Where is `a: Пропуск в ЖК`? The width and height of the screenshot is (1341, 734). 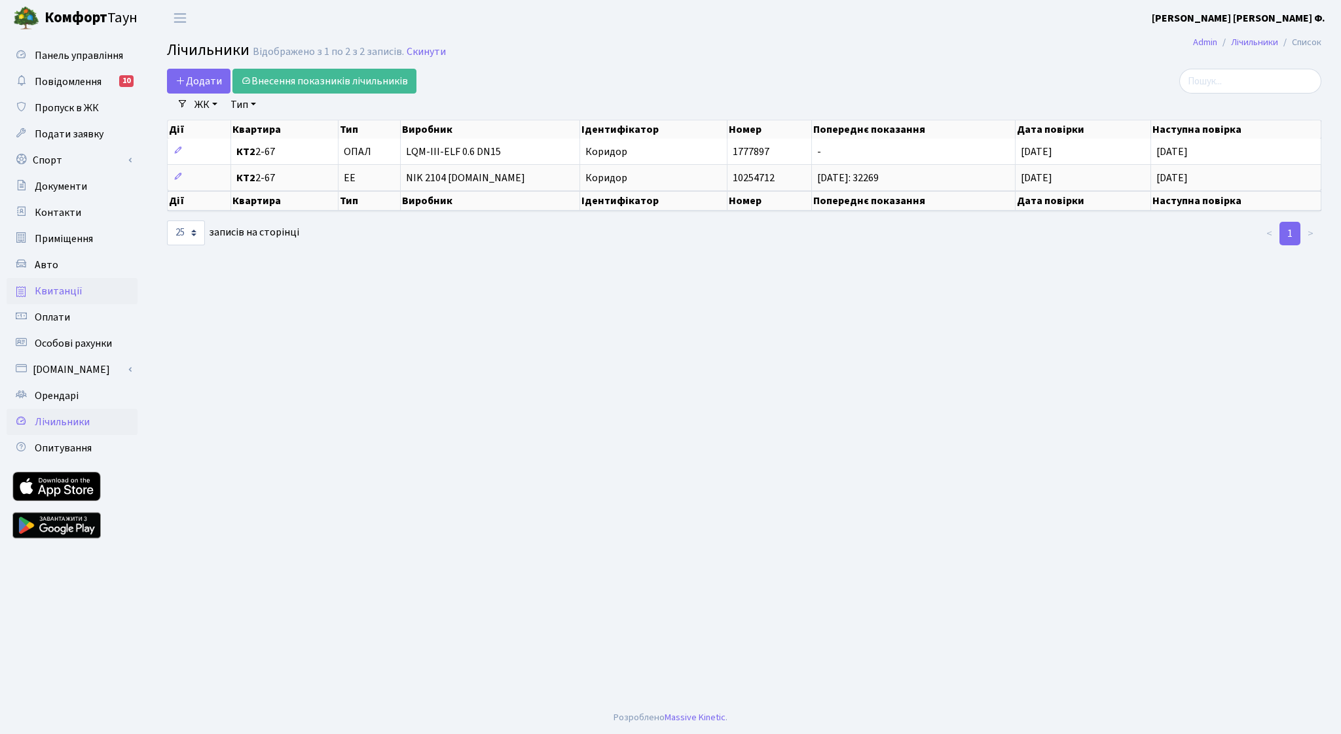 a: Пропуск в ЖК is located at coordinates (72, 108).